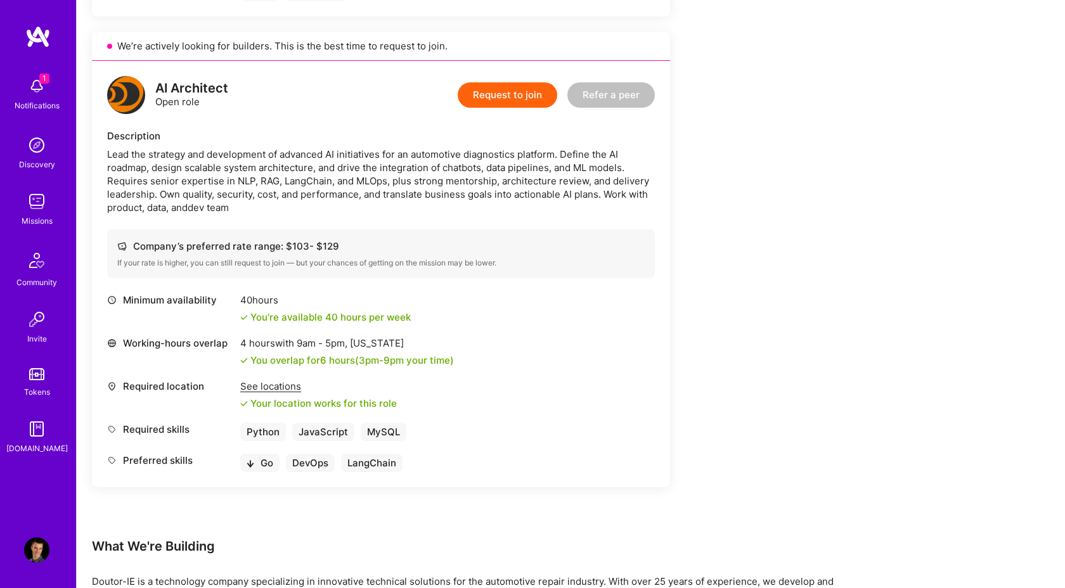  Describe the element at coordinates (171, 300) in the screenshot. I see `div: Minimum availability` at that location.